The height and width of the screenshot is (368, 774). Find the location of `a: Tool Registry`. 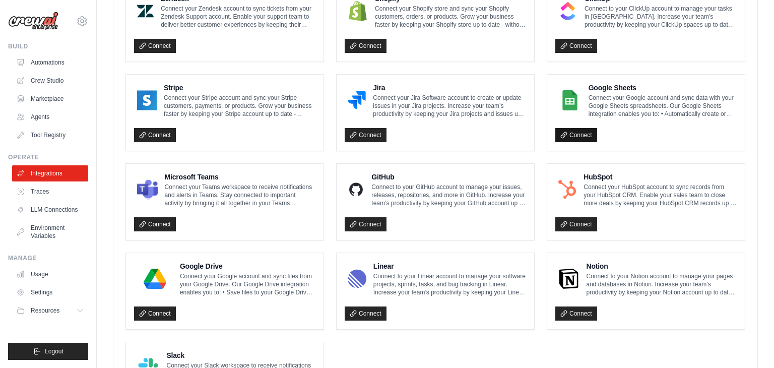

a: Tool Registry is located at coordinates (50, 135).